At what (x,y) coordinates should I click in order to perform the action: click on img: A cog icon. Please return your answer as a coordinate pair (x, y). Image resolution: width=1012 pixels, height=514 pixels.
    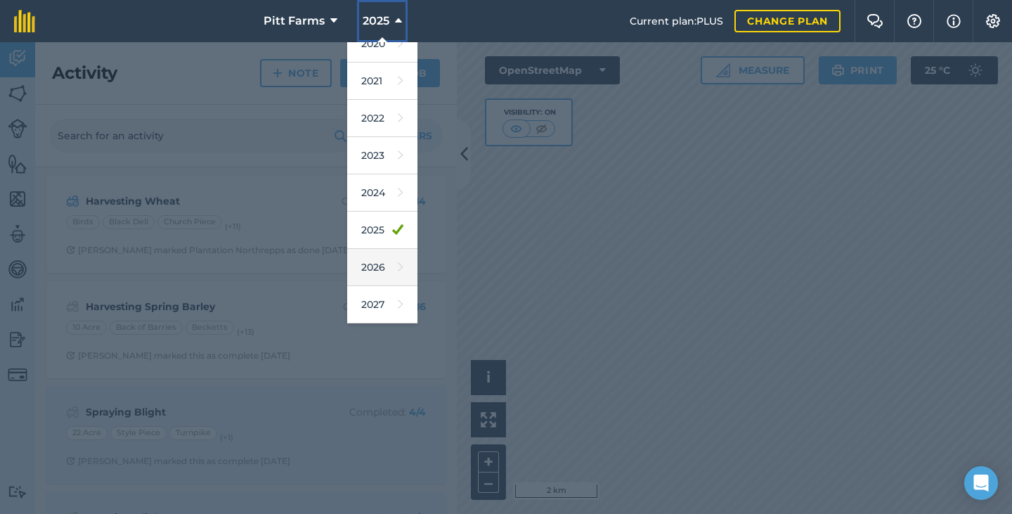
    Looking at the image, I should click on (993, 21).